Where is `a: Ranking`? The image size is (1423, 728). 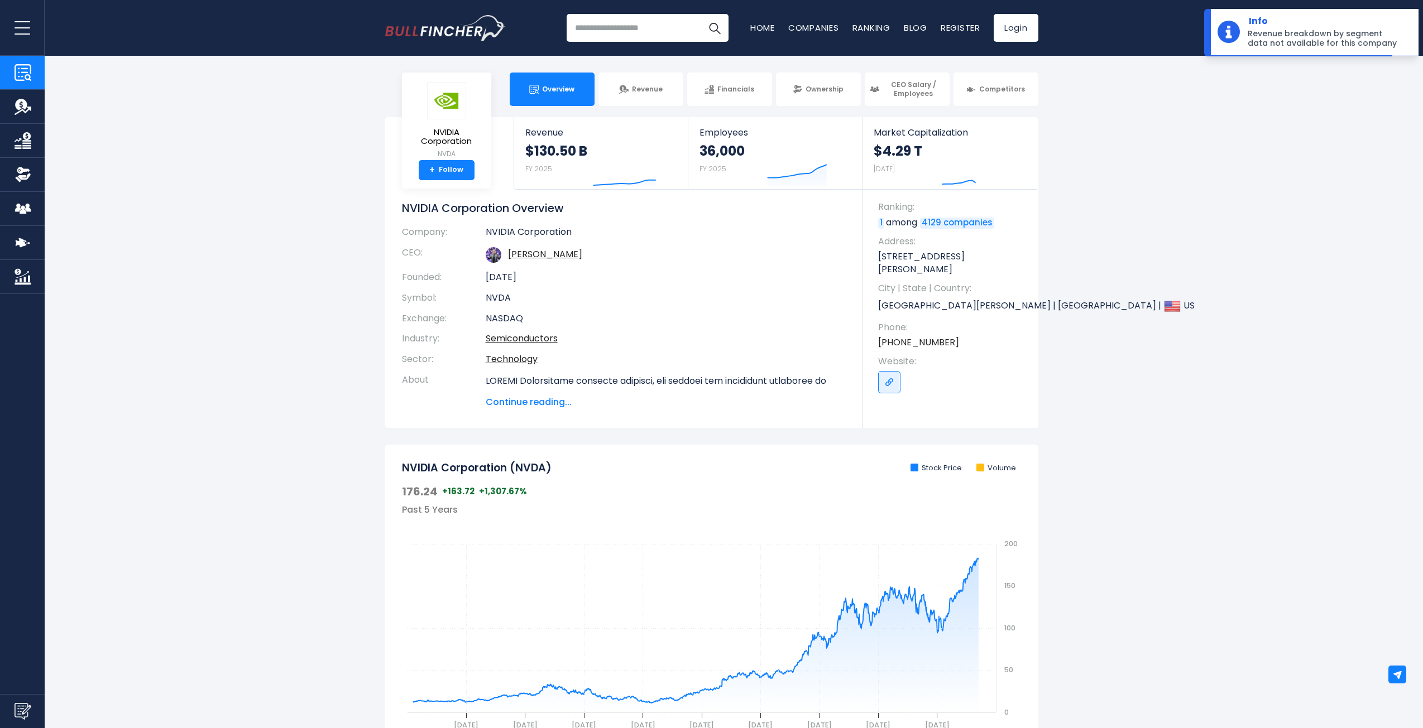 a: Ranking is located at coordinates (871, 27).